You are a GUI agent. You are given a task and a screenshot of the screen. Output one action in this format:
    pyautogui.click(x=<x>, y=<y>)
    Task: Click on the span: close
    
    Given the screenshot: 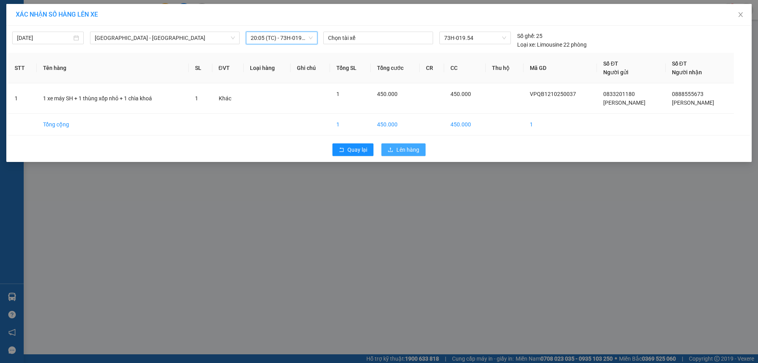 What is the action you would take?
    pyautogui.click(x=740, y=15)
    